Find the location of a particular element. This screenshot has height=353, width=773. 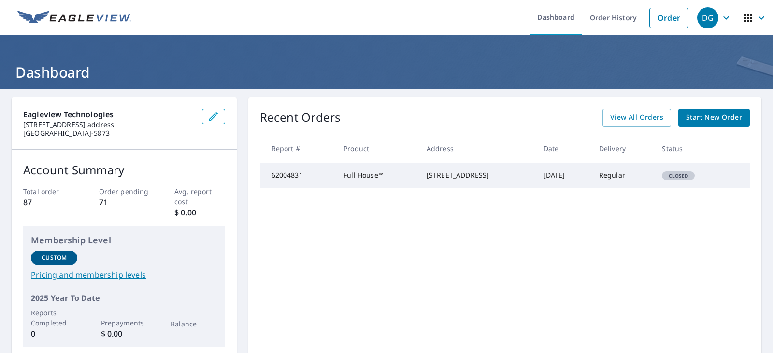

a: Start New Order is located at coordinates (714, 117).